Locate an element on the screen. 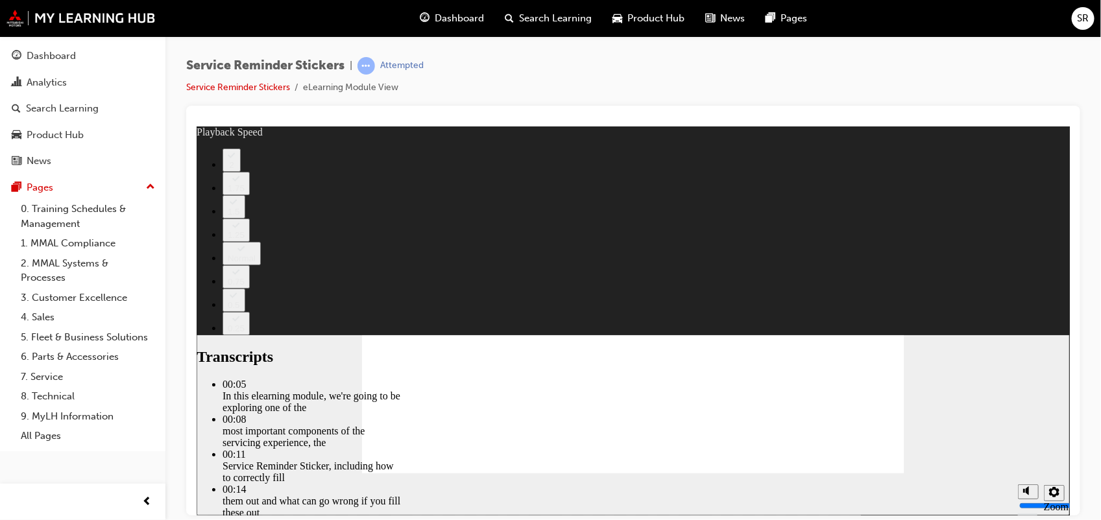 The height and width of the screenshot is (520, 1101). div: 00:14 is located at coordinates (117, 363).